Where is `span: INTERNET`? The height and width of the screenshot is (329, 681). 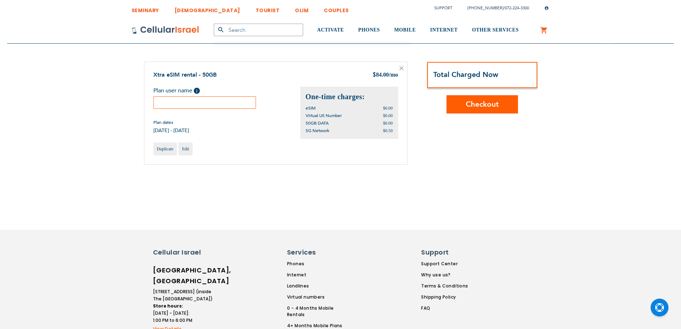 span: INTERNET is located at coordinates (444, 30).